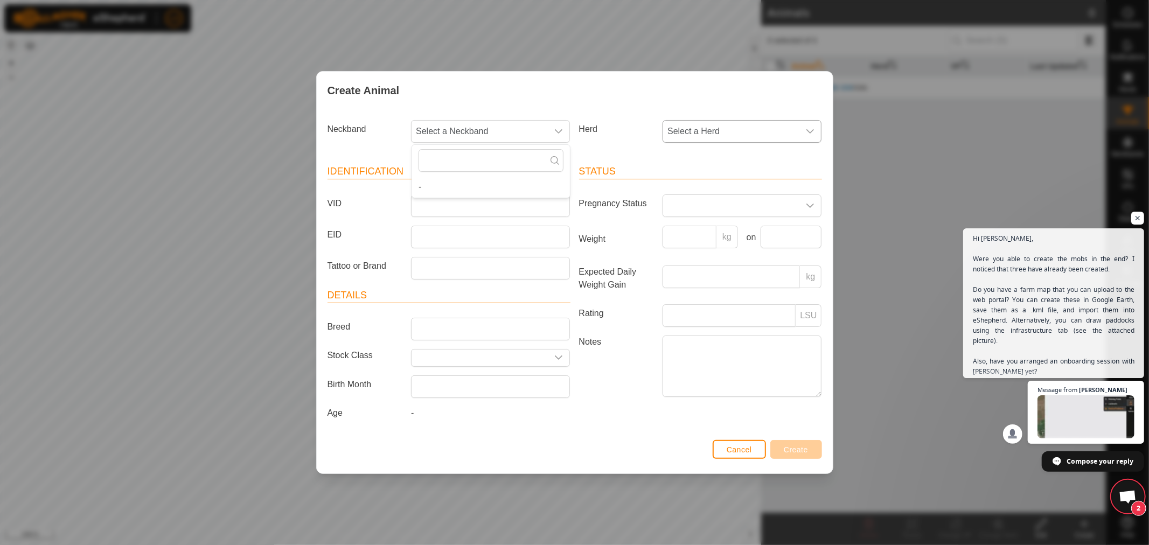 This screenshot has width=1149, height=545. I want to click on label: Birth Month, so click(365, 385).